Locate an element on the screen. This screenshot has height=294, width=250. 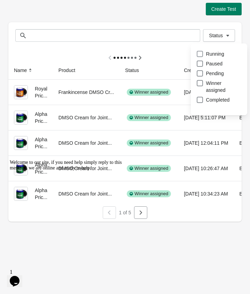
span: Running is located at coordinates (215, 54).